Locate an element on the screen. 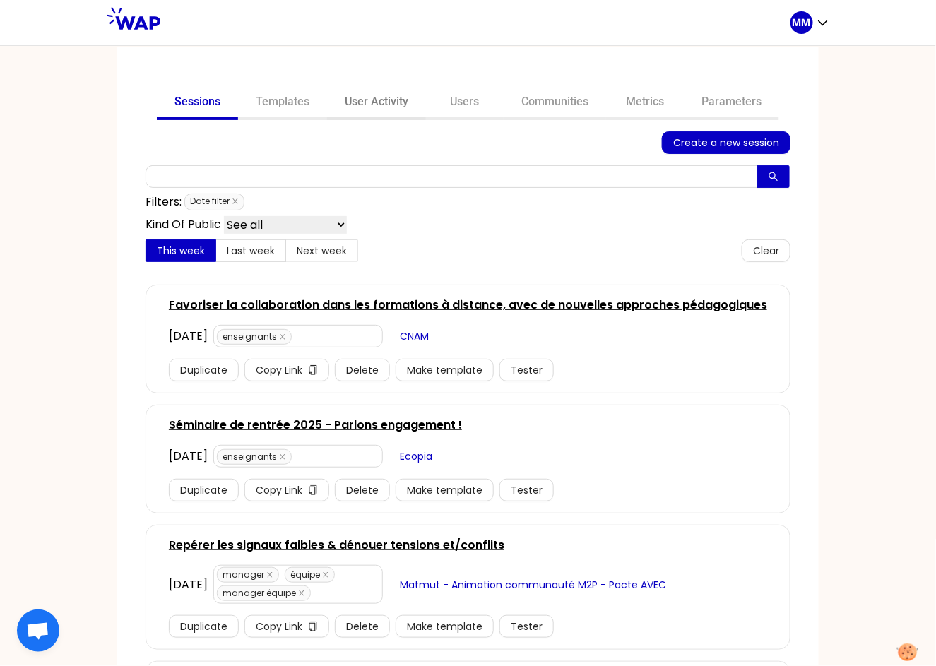 The height and width of the screenshot is (666, 936). button: MM is located at coordinates (811, 23).